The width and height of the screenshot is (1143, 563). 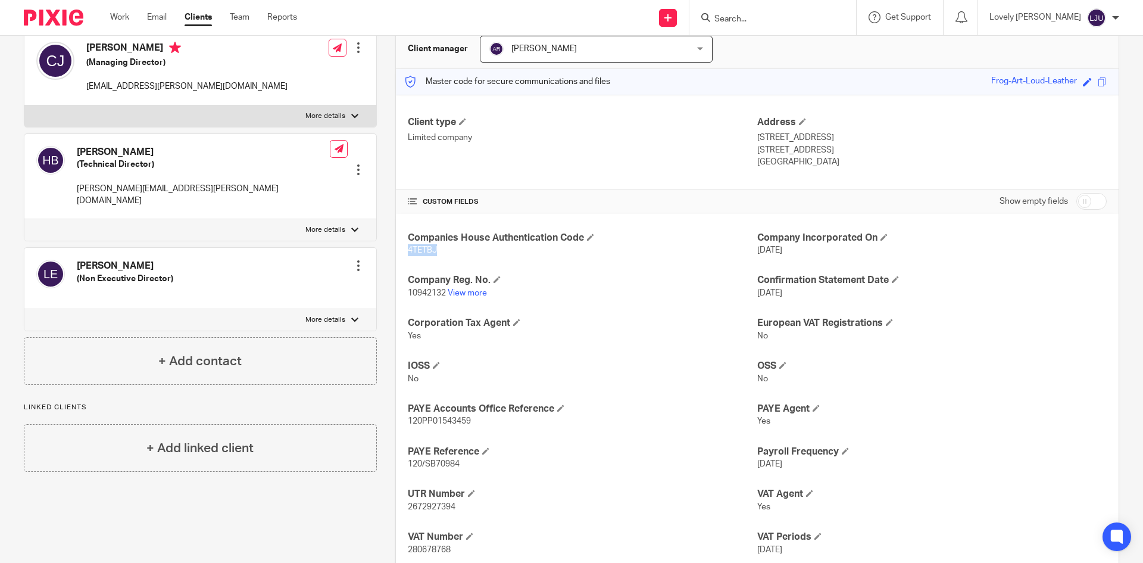 I want to click on h4: VAT Periods, so click(x=932, y=536).